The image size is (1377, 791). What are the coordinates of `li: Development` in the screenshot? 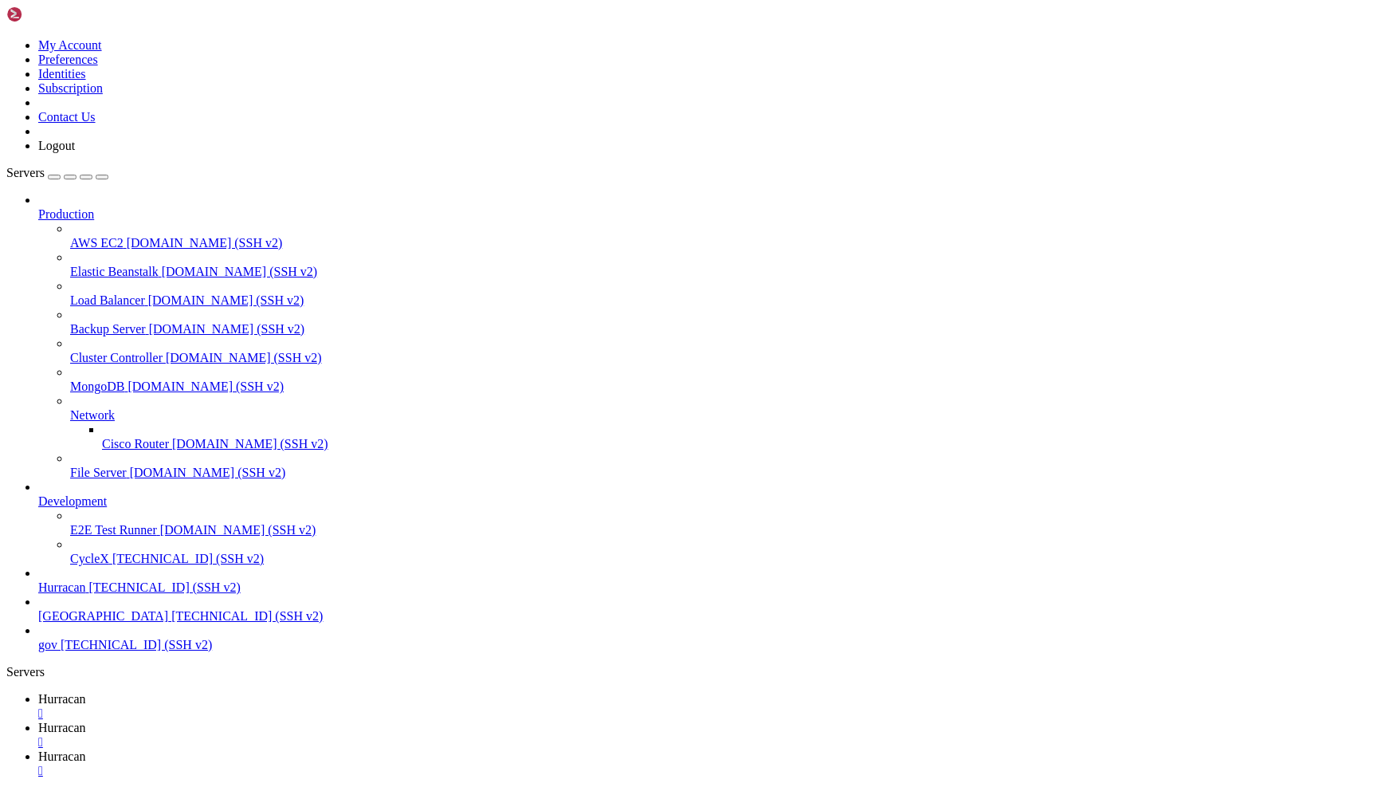 It's located at (705, 523).